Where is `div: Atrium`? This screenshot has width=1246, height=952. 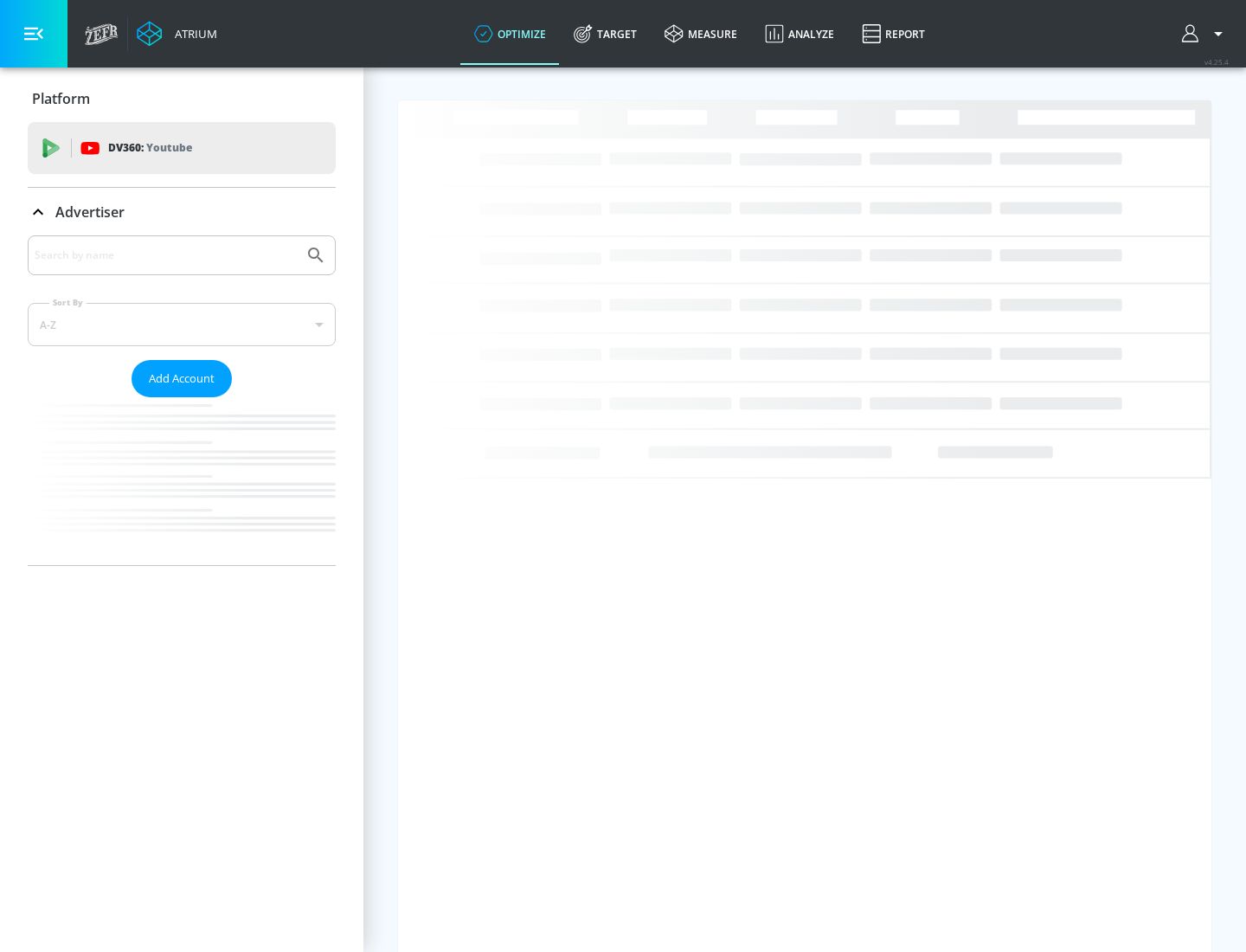
div: Atrium is located at coordinates (192, 34).